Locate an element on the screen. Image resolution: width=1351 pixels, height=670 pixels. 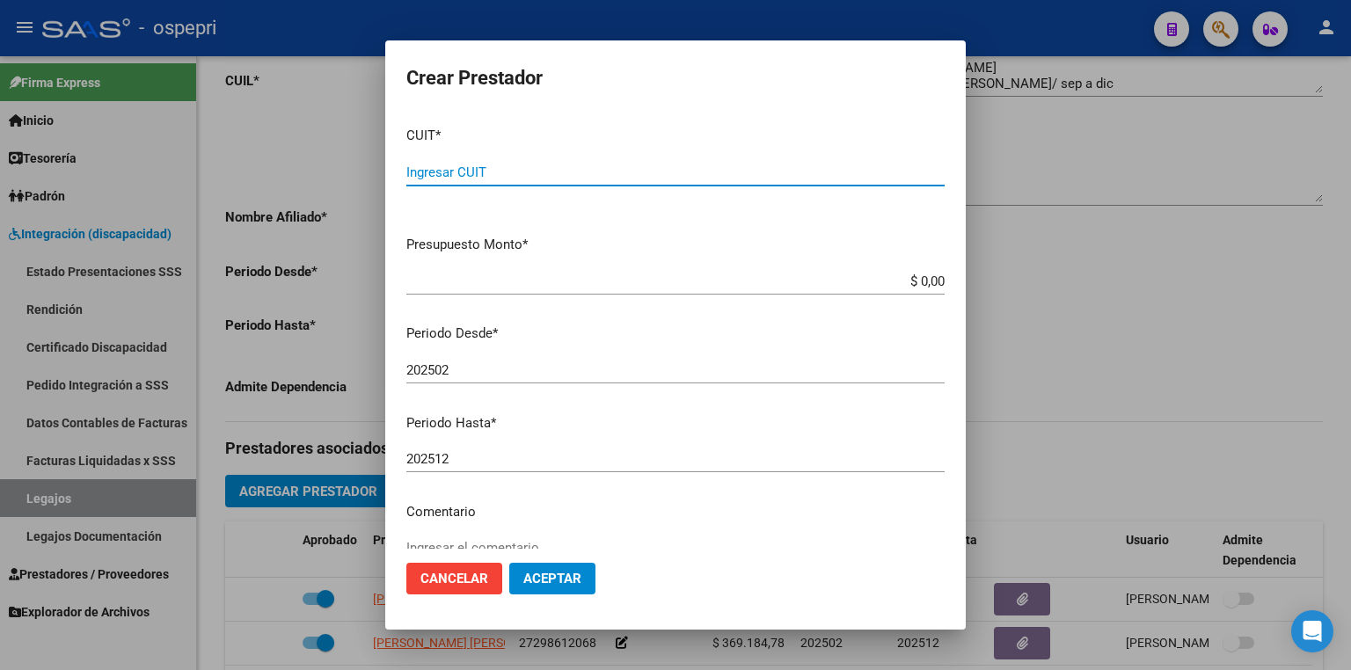
span: Cancelar is located at coordinates (454, 579).